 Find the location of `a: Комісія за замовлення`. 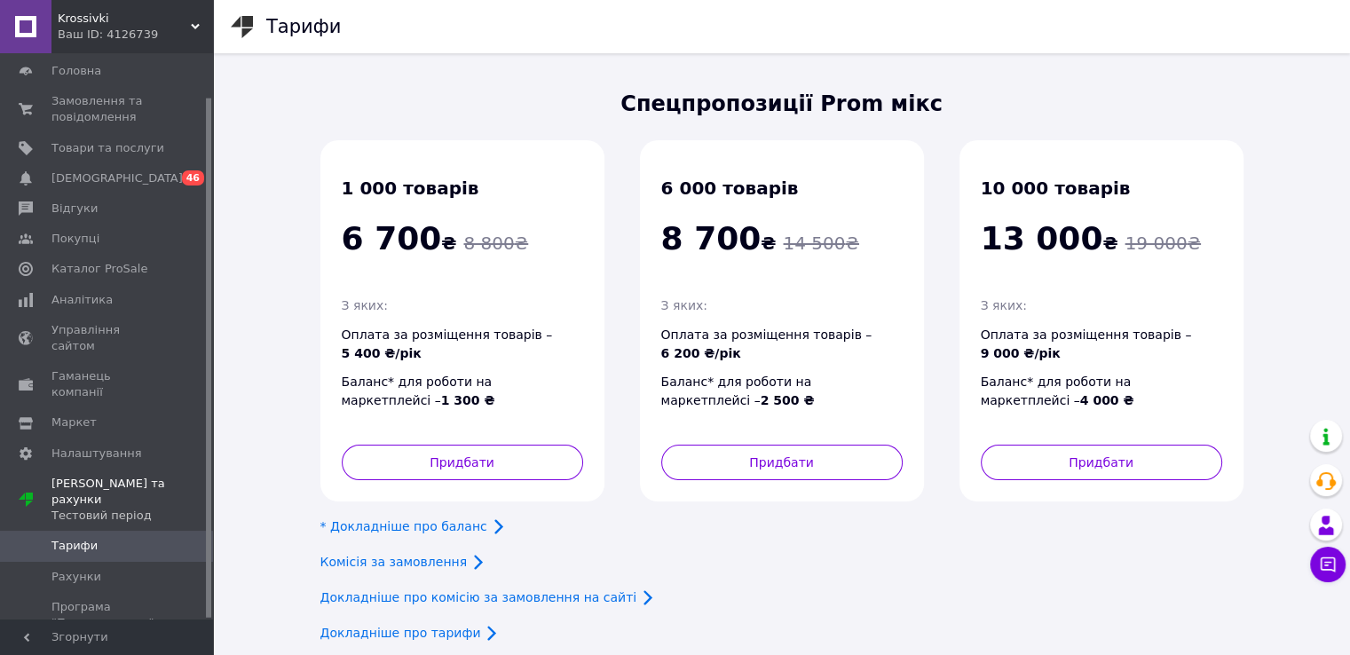

a: Комісія за замовлення is located at coordinates (394, 562).